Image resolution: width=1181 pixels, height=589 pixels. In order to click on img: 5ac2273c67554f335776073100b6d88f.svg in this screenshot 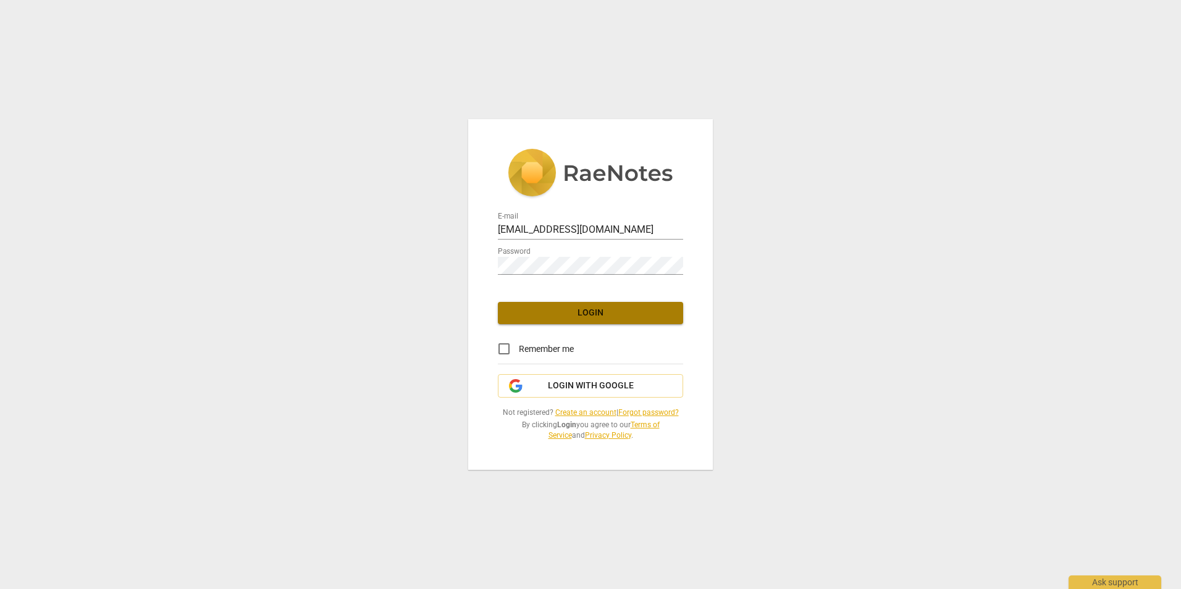, I will do `click(590, 174)`.